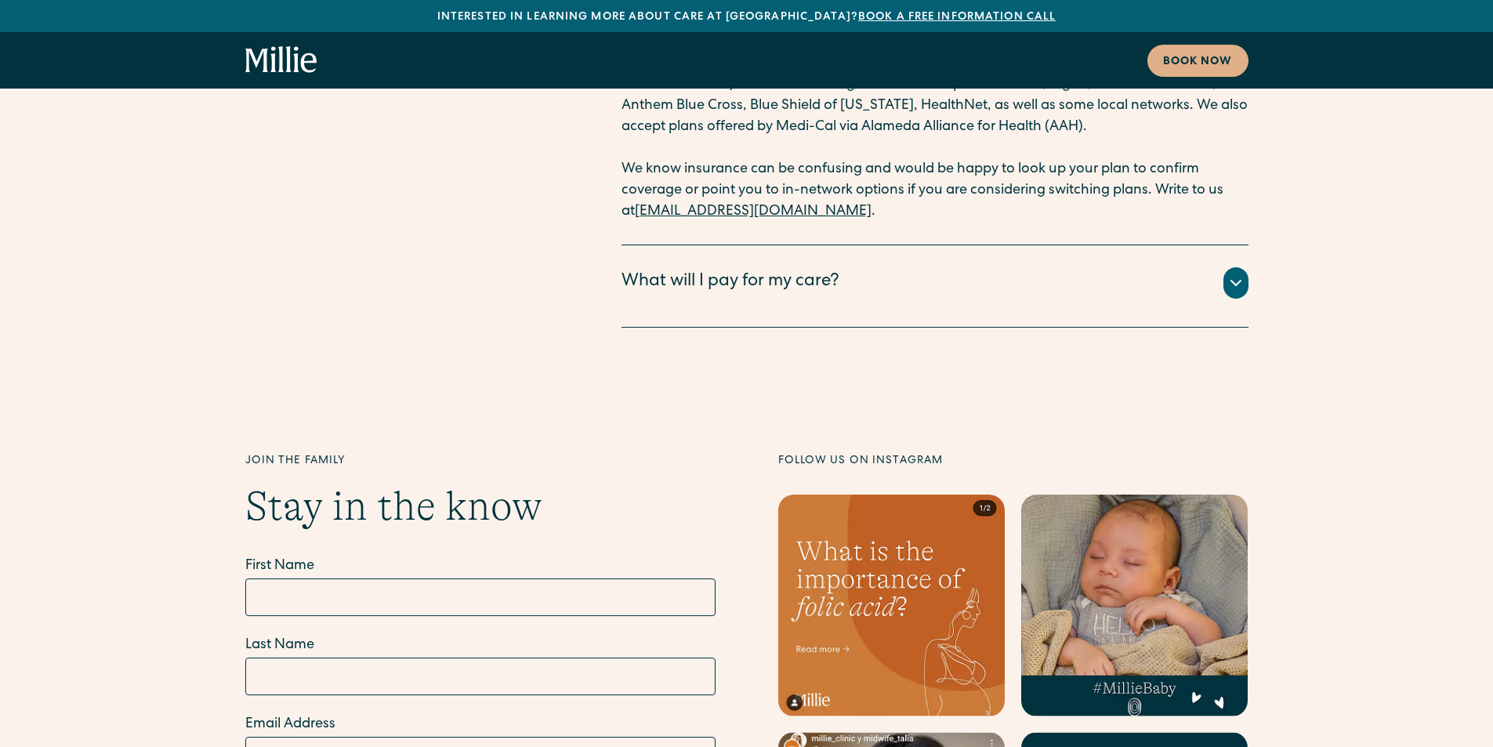 Image resolution: width=1493 pixels, height=747 pixels. What do you see at coordinates (1013, 461) in the screenshot?
I see `div: Follow us on Instagram` at bounding box center [1013, 461].